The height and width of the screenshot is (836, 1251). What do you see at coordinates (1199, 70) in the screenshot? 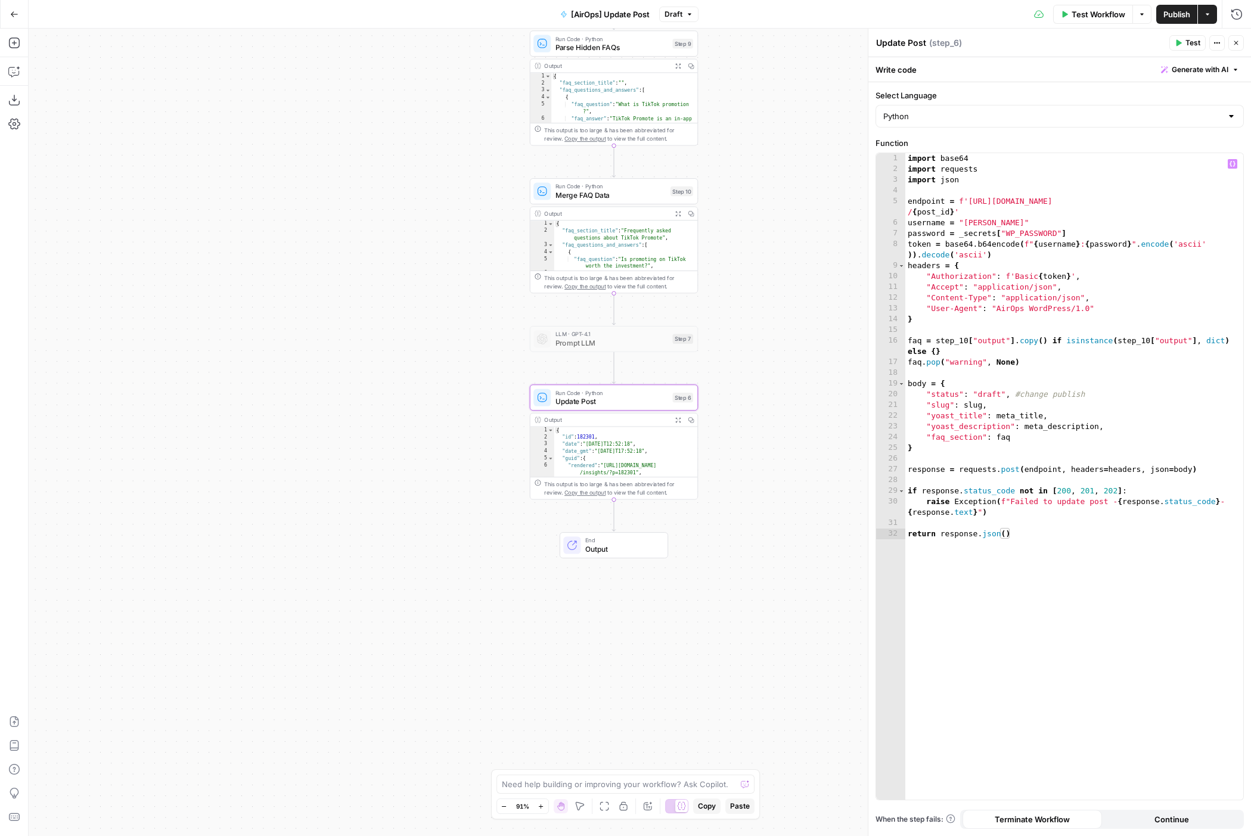
I see `span: Generate with AI` at bounding box center [1199, 70].